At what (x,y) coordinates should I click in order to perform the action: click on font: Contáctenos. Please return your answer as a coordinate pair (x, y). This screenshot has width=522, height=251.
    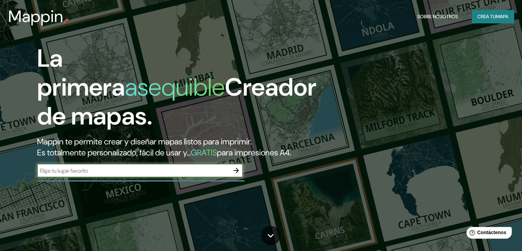
    Looking at the image, I should click on (31, 8).